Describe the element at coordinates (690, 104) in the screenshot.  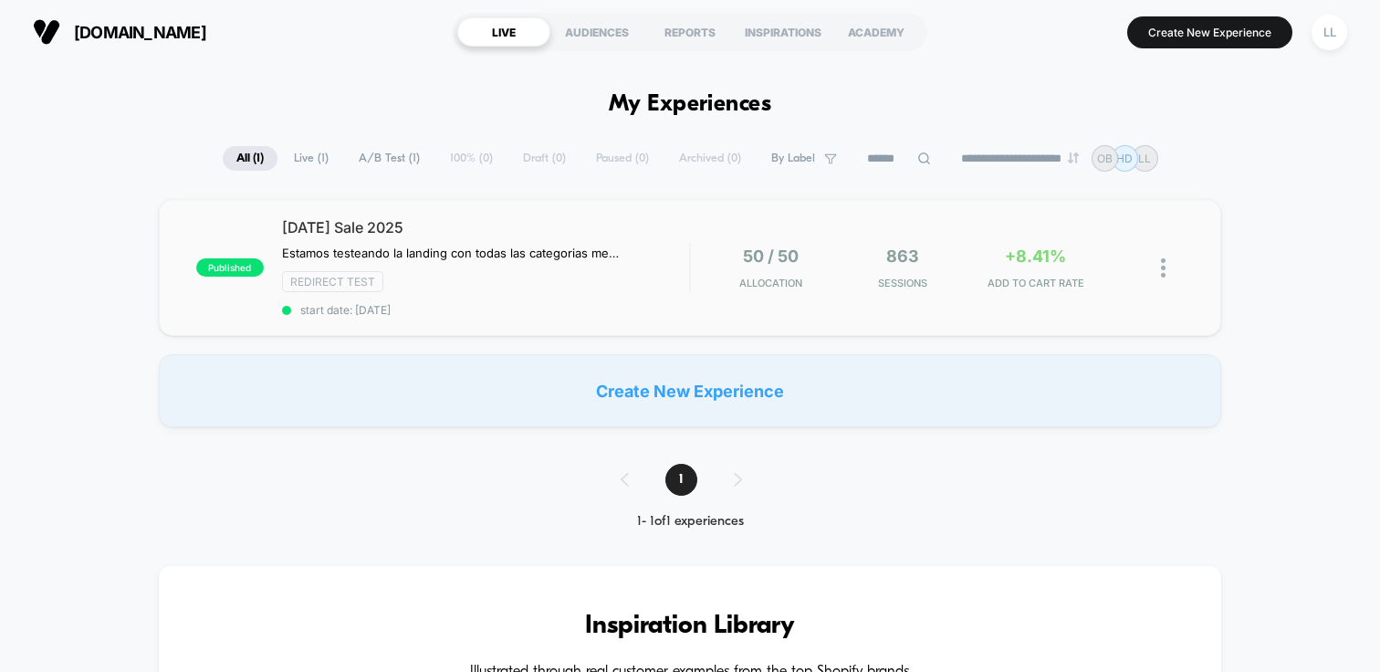
I see `h1: My Experiences` at that location.